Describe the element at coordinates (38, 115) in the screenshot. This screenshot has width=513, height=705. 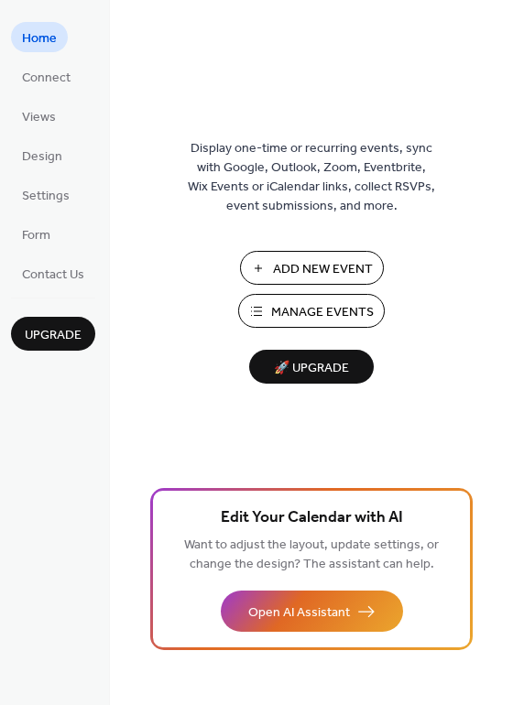
I see `a: Views` at that location.